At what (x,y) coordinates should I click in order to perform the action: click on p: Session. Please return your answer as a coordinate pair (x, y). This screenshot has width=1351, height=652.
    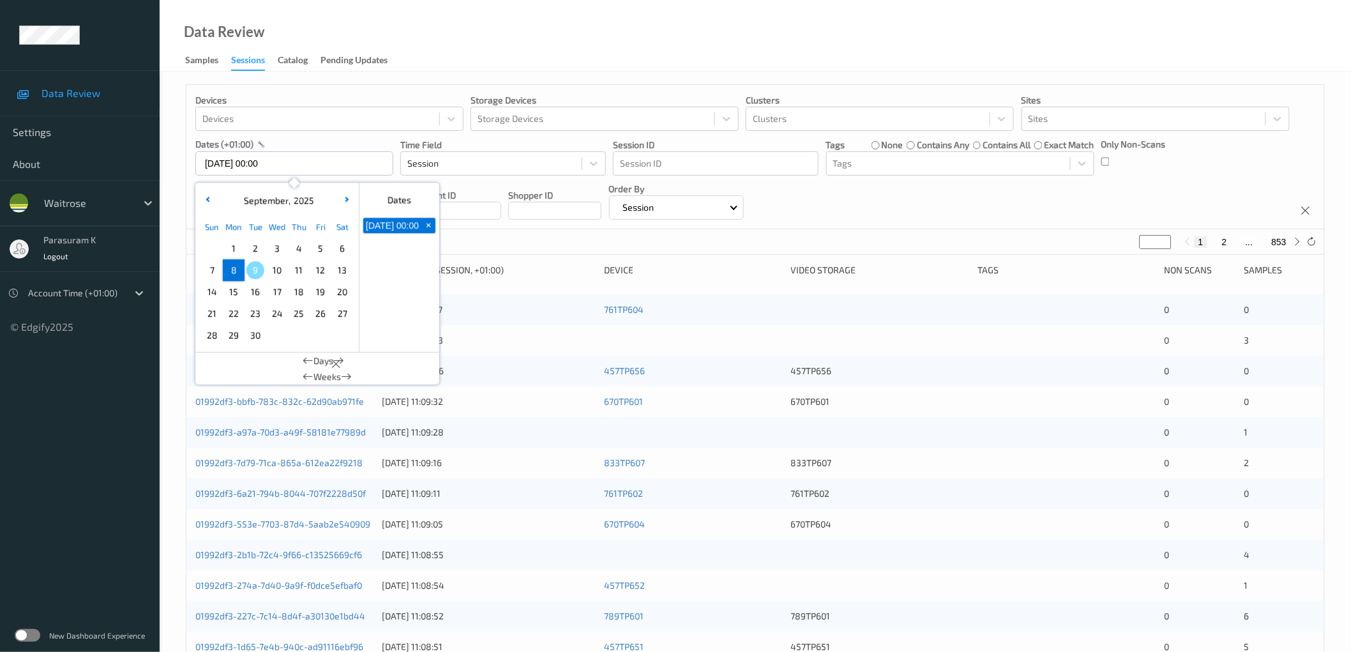
    Looking at the image, I should click on (638, 207).